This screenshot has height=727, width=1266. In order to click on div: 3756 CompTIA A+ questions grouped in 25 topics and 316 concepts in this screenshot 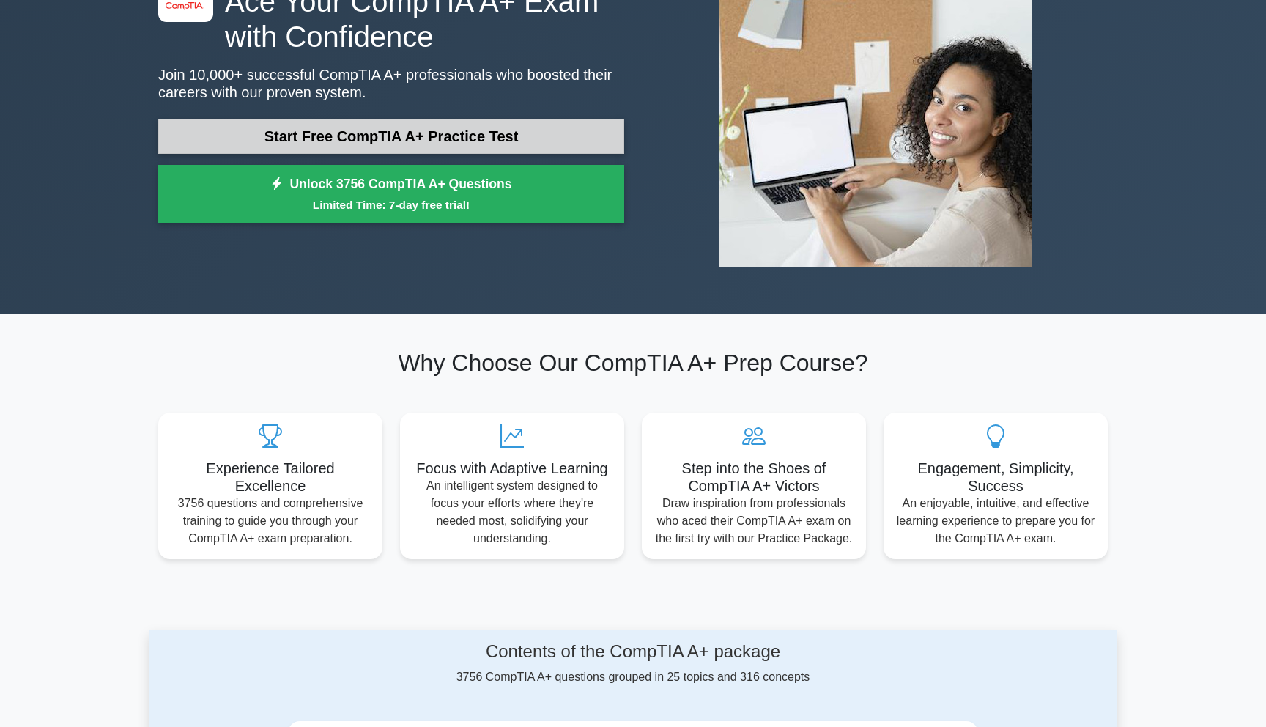, I will do `click(633, 663)`.